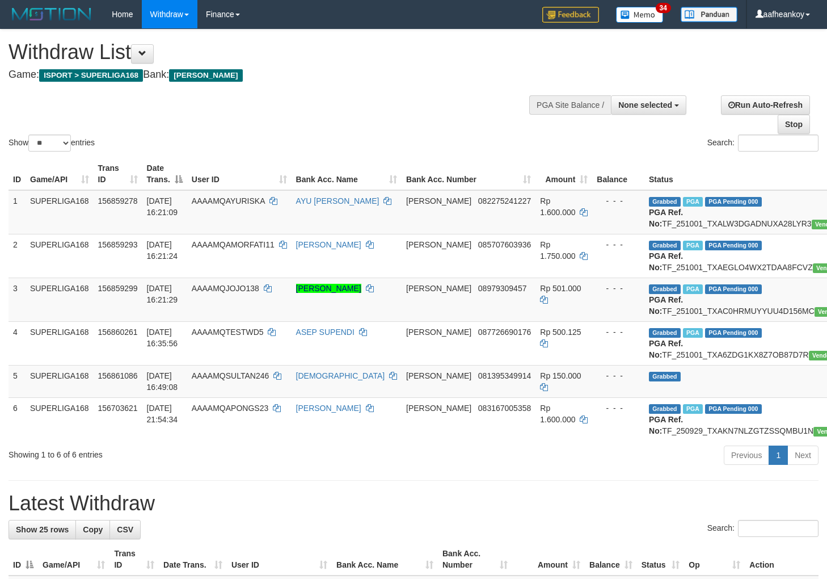  What do you see at coordinates (503, 288) in the screenshot?
I see `span: Copy 08979309457 to clipboard` at bounding box center [503, 288].